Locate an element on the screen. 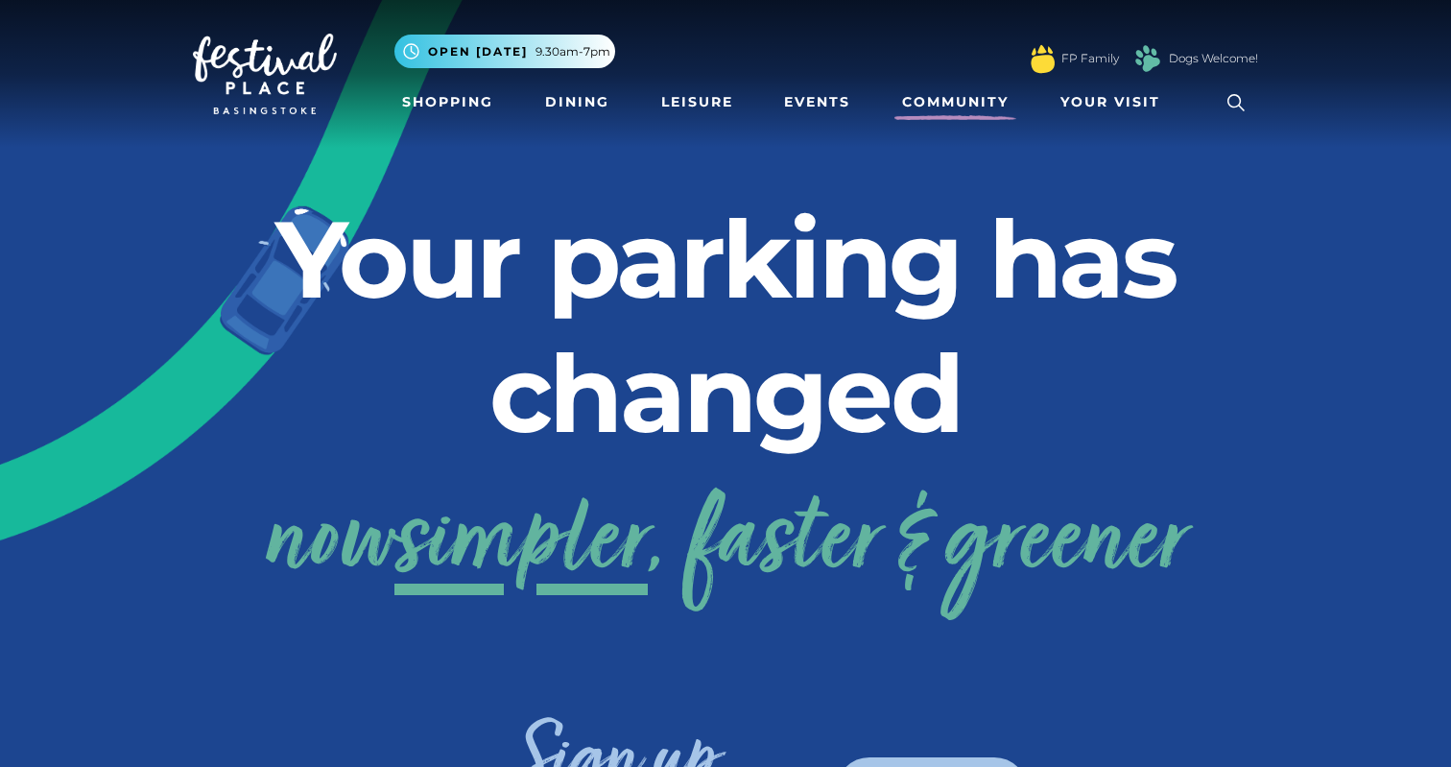 Image resolution: width=1451 pixels, height=767 pixels. span: Your Visit is located at coordinates (1110, 102).